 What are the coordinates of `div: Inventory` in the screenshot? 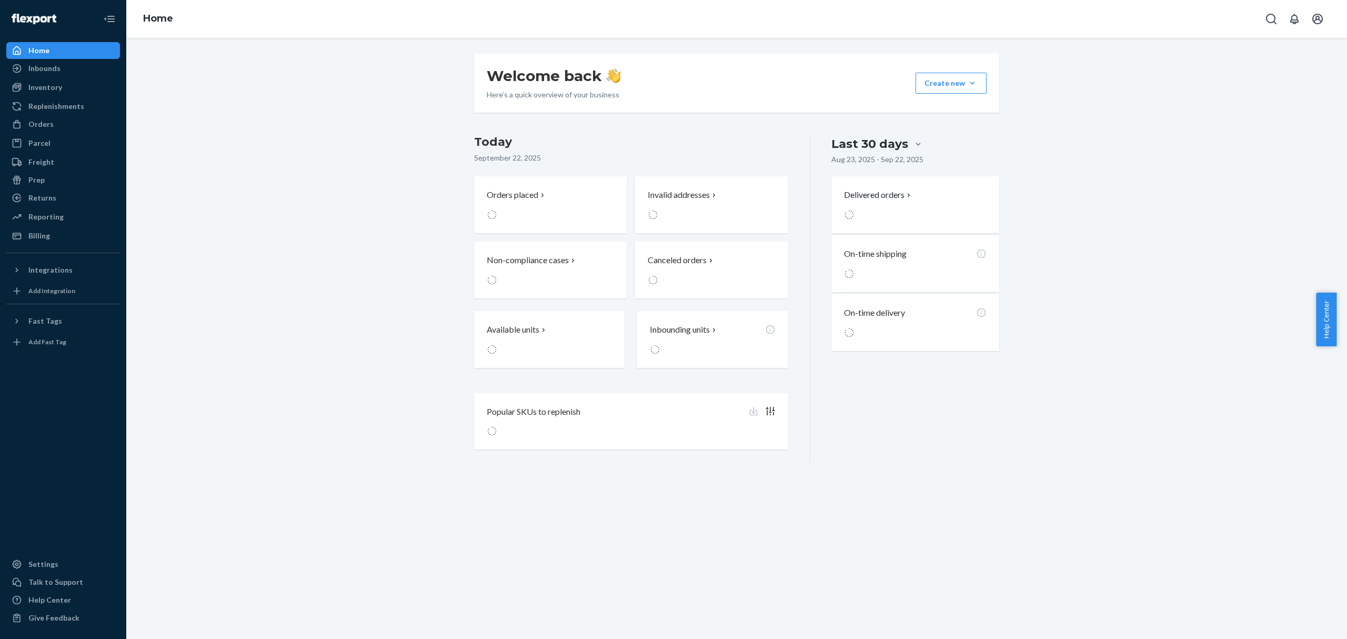 It's located at (45, 87).